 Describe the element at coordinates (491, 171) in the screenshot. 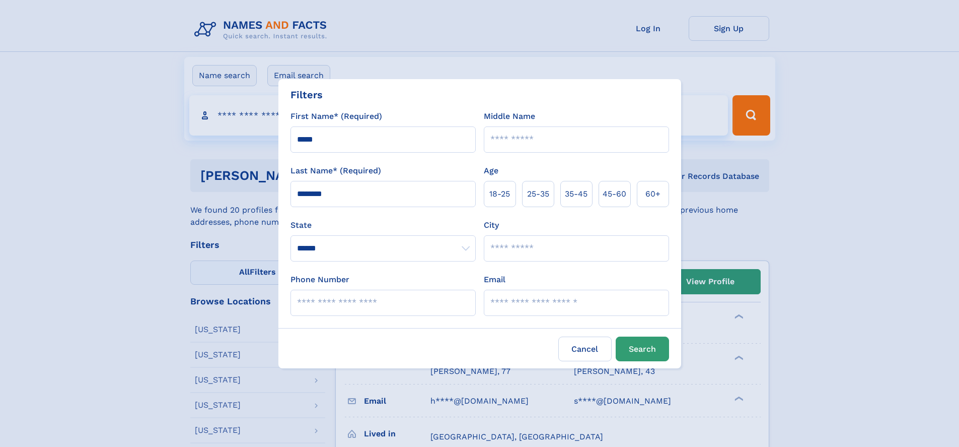

I see `label: Age` at that location.